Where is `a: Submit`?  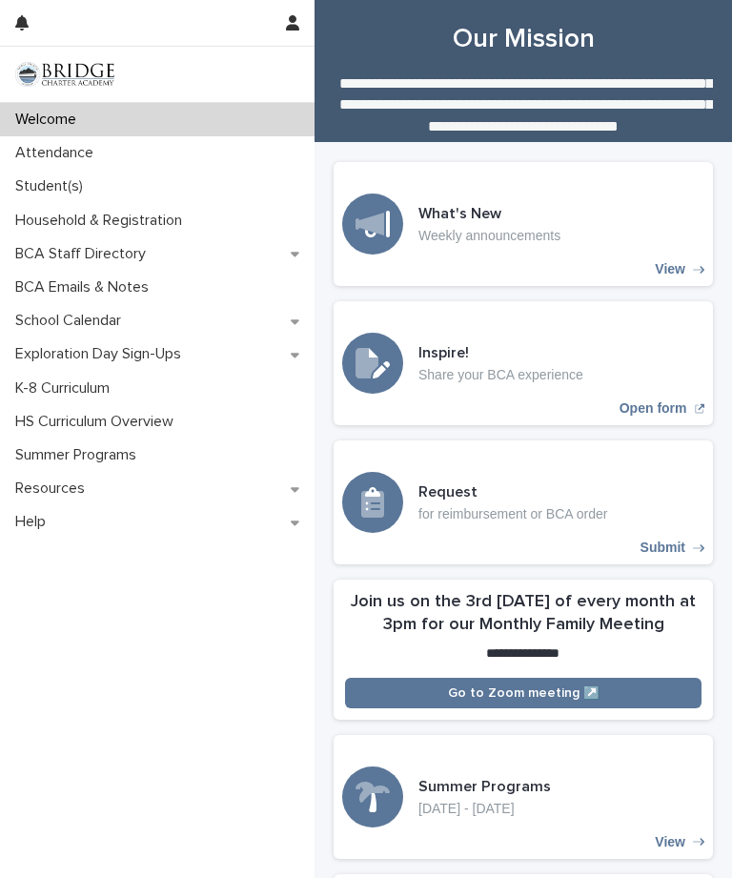 a: Submit is located at coordinates (523, 502).